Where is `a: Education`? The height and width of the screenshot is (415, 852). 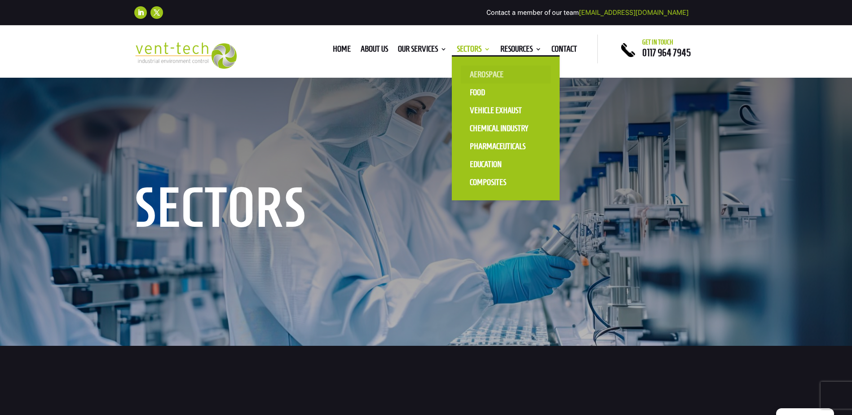 a: Education is located at coordinates (506, 164).